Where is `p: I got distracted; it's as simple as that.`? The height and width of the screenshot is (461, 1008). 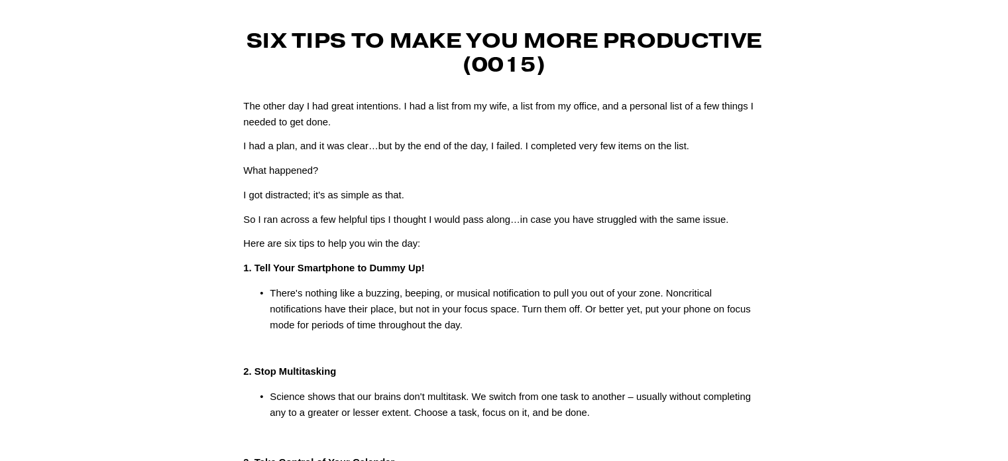 p: I got distracted; it's as simple as that. is located at coordinates (504, 196).